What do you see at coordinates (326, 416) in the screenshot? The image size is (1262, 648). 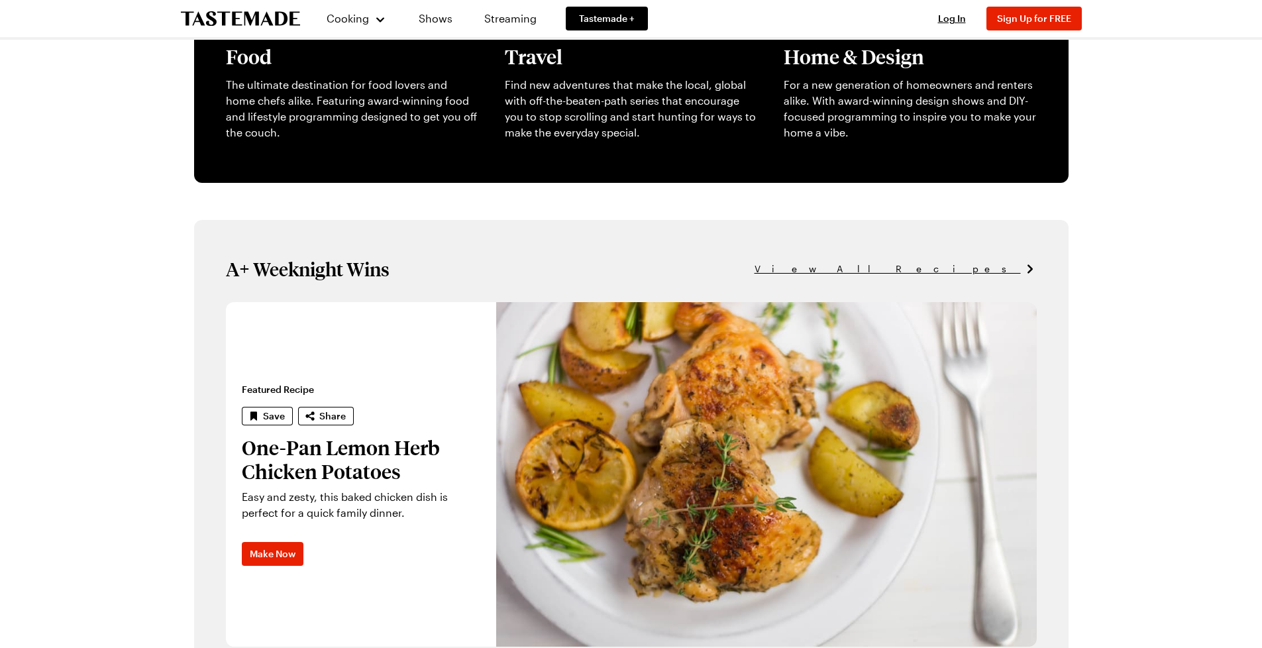 I see `button: Share` at bounding box center [326, 416].